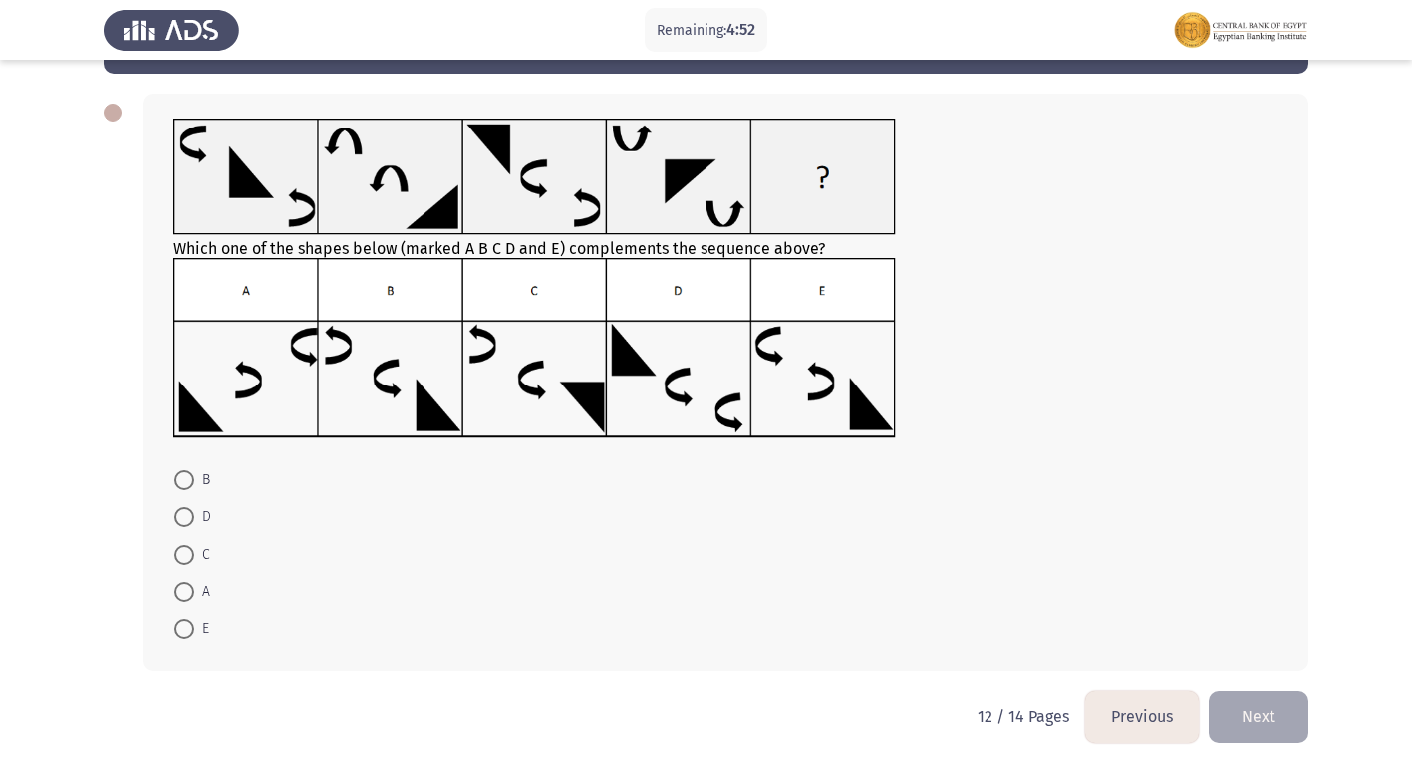 The image size is (1412, 771). Describe the element at coordinates (171, 30) in the screenshot. I see `img: Assess Talent Management logo` at that location.